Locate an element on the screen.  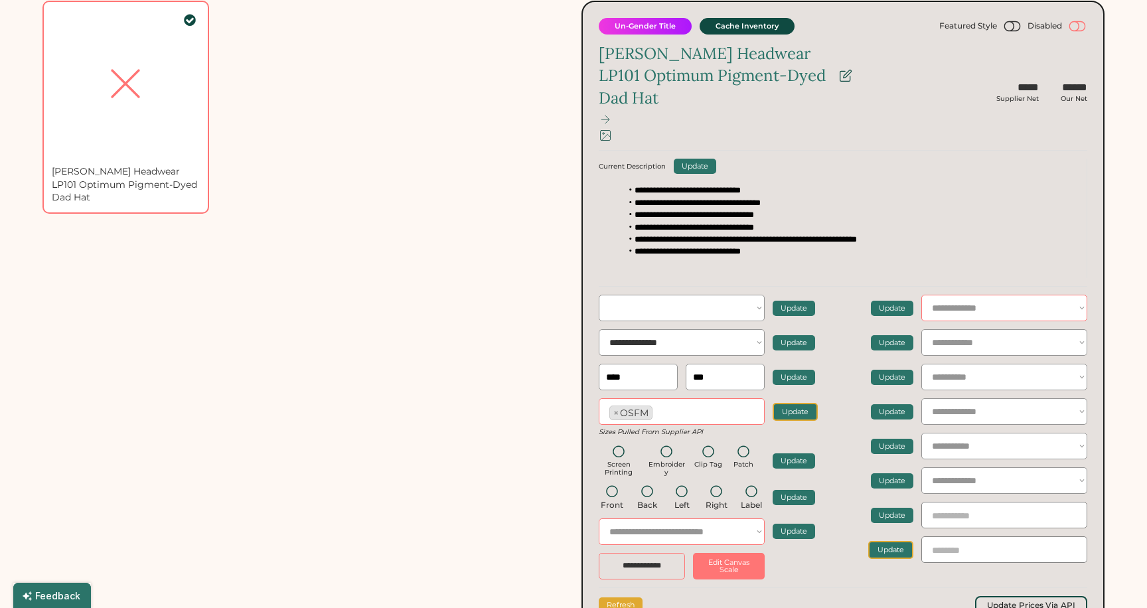
div: Embroidery is located at coordinates (666, 469).